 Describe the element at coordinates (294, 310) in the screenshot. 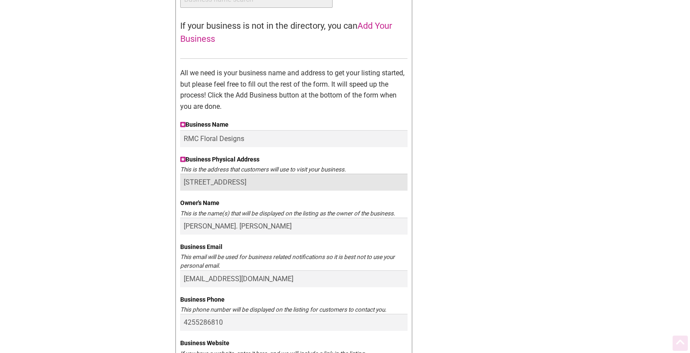

I see `div: This phone number will be displayed on the listing for customers to contact you.` at that location.